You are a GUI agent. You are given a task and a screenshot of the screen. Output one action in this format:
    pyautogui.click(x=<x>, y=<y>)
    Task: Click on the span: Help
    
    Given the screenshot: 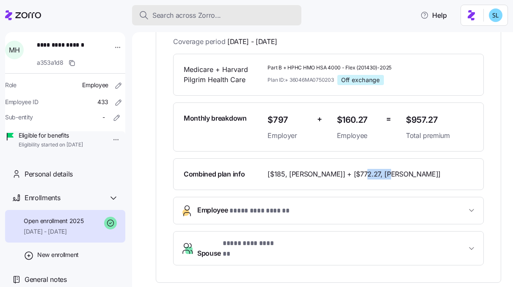 What is the action you would take?
    pyautogui.click(x=433, y=15)
    